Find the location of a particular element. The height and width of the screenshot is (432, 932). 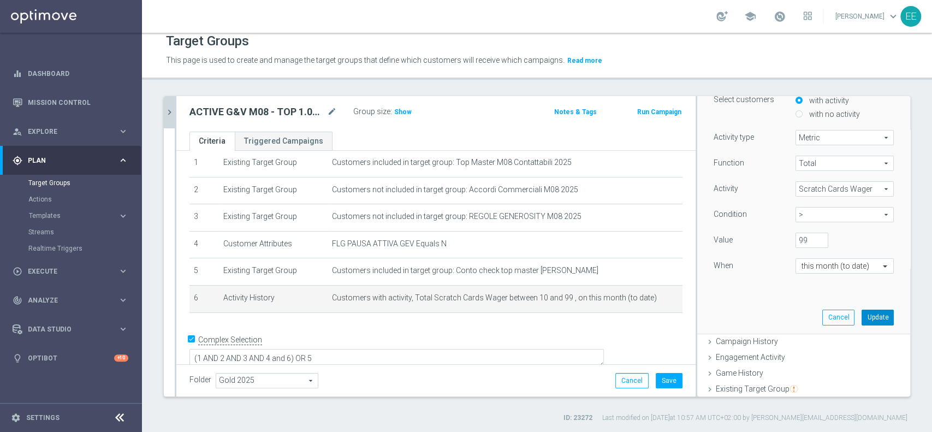

td: 3 is located at coordinates (204, 218).